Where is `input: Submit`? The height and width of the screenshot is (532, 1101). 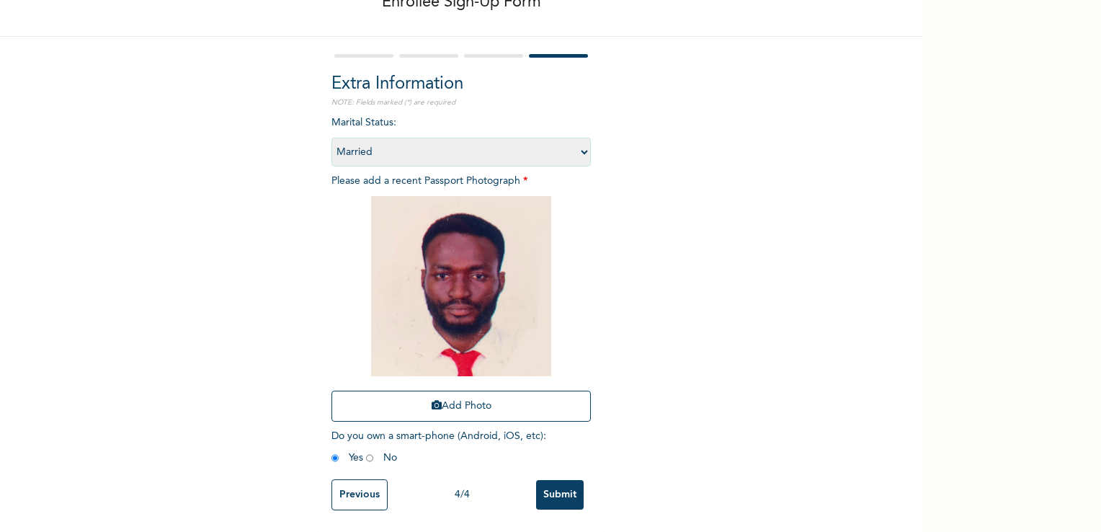 input: Submit is located at coordinates (560, 494).